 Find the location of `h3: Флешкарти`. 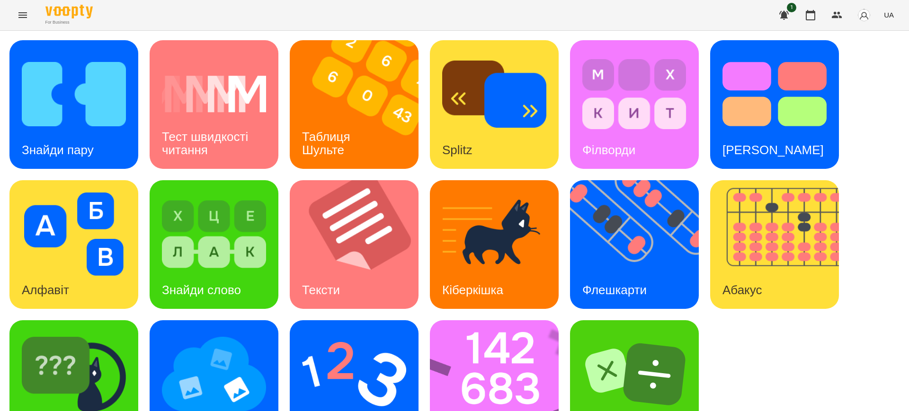

h3: Флешкарти is located at coordinates (614, 290).